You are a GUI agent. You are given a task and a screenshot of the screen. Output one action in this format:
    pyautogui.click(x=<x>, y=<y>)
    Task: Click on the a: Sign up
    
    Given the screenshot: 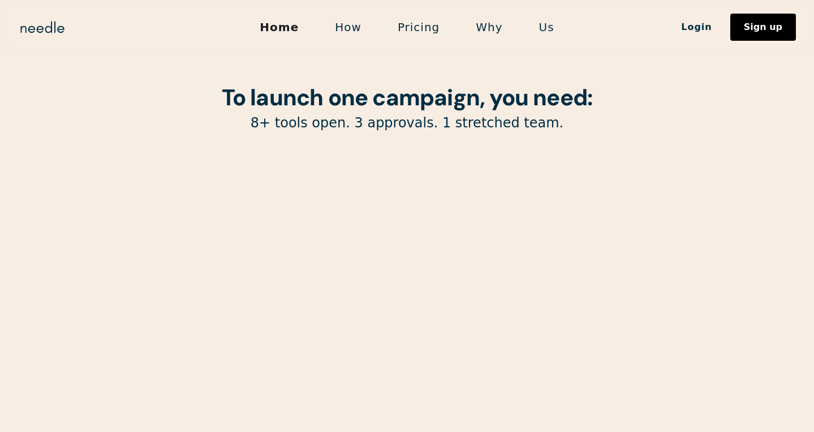 What is the action you would take?
    pyautogui.click(x=764, y=27)
    